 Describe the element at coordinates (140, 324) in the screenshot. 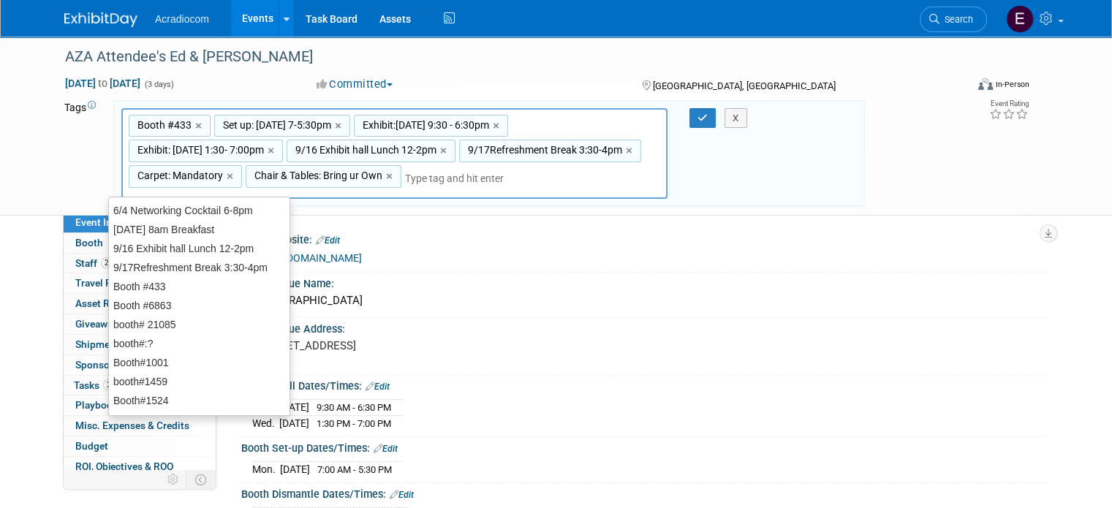

I see `a: Giveaways` at that location.